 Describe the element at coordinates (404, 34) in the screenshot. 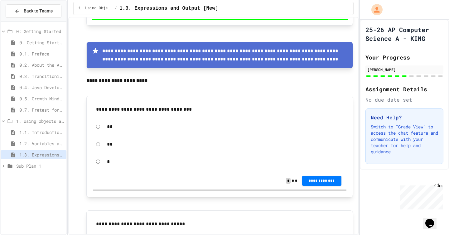

I see `h1: 25-26 AP Computer Science A - KING` at that location.